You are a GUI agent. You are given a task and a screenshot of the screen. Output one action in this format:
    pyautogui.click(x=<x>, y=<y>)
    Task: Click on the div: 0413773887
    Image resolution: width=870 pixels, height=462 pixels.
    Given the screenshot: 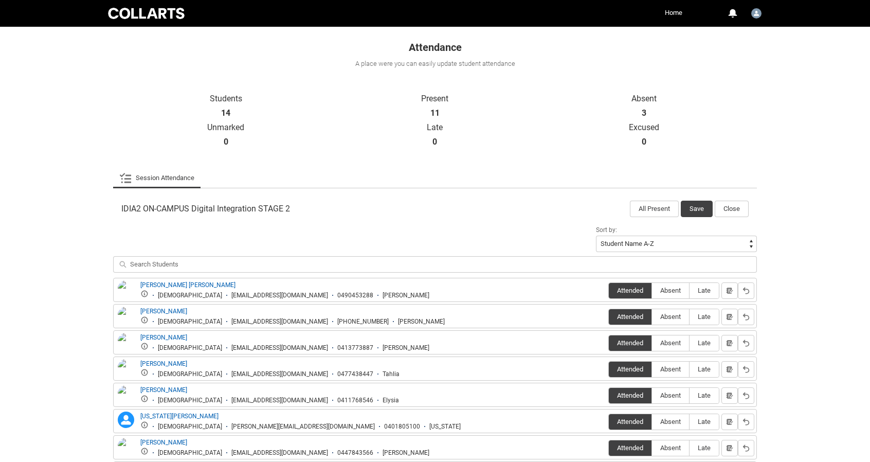 What is the action you would take?
    pyautogui.click(x=355, y=348)
    